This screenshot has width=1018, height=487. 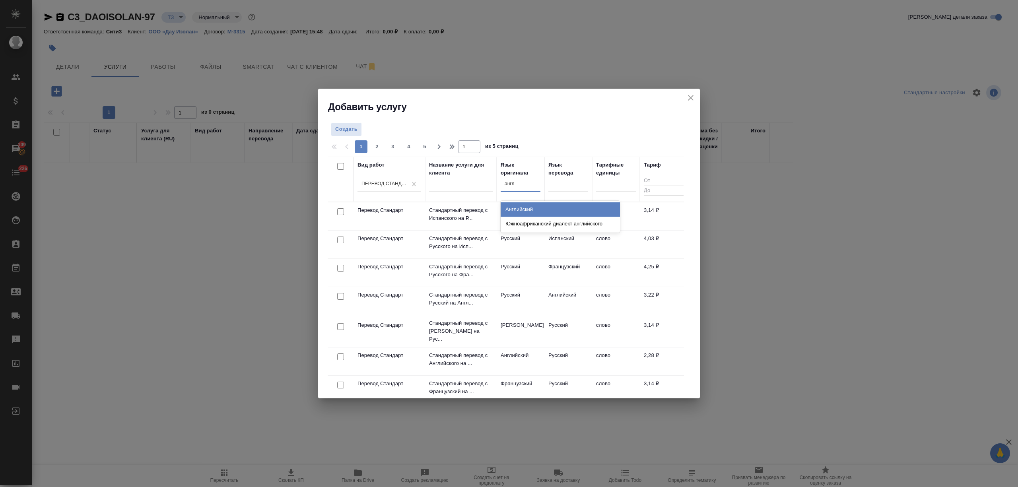 What do you see at coordinates (520, 169) in the screenshot?
I see `div: Язык оригинала` at bounding box center [520, 169].